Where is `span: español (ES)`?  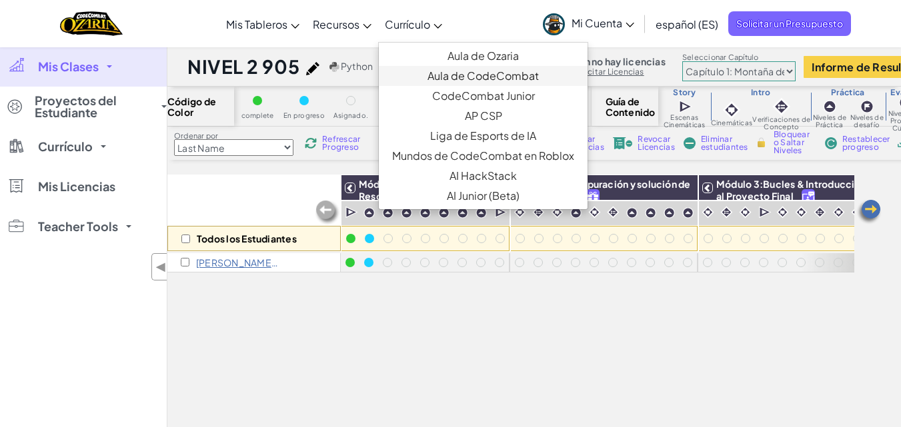
span: español (ES) is located at coordinates (687, 24).